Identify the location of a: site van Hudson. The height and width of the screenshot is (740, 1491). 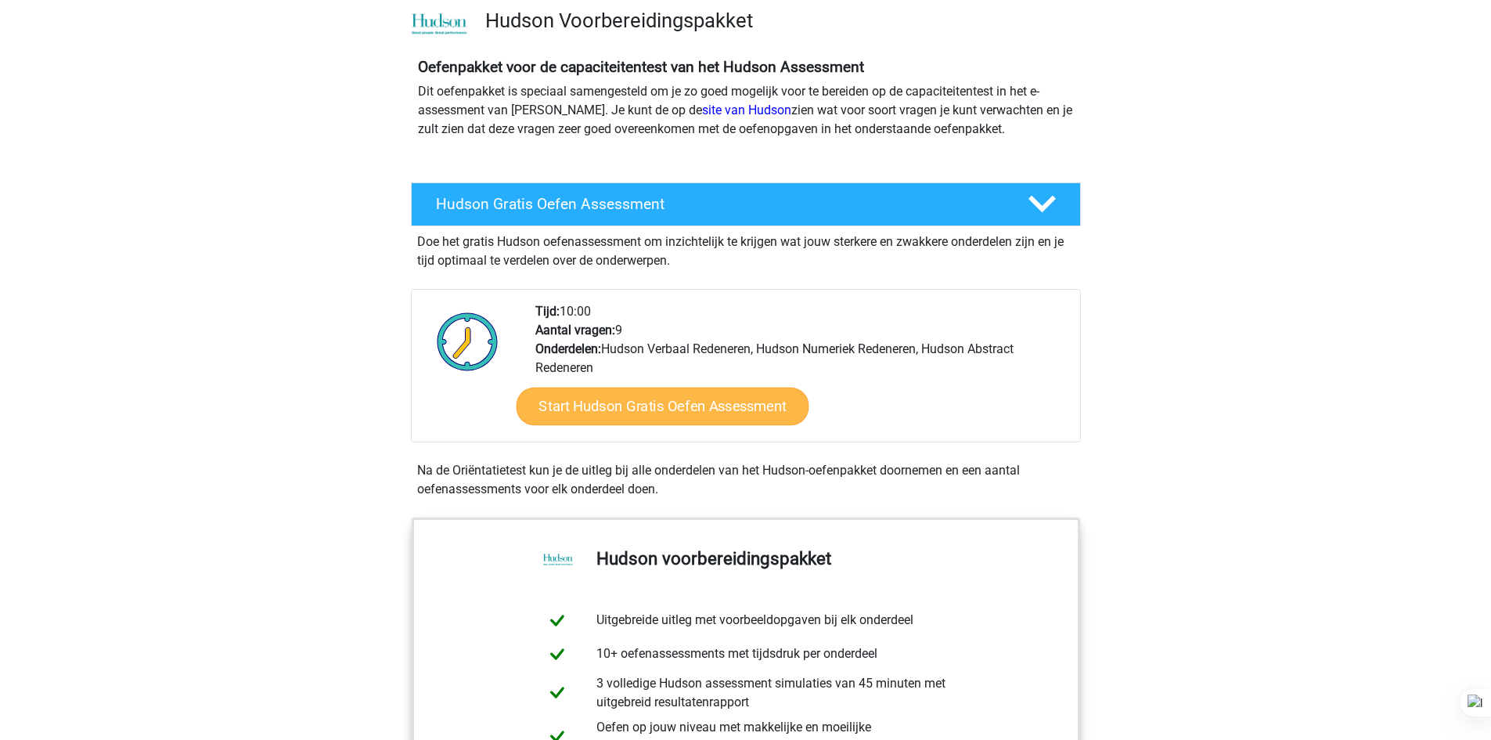
(747, 110).